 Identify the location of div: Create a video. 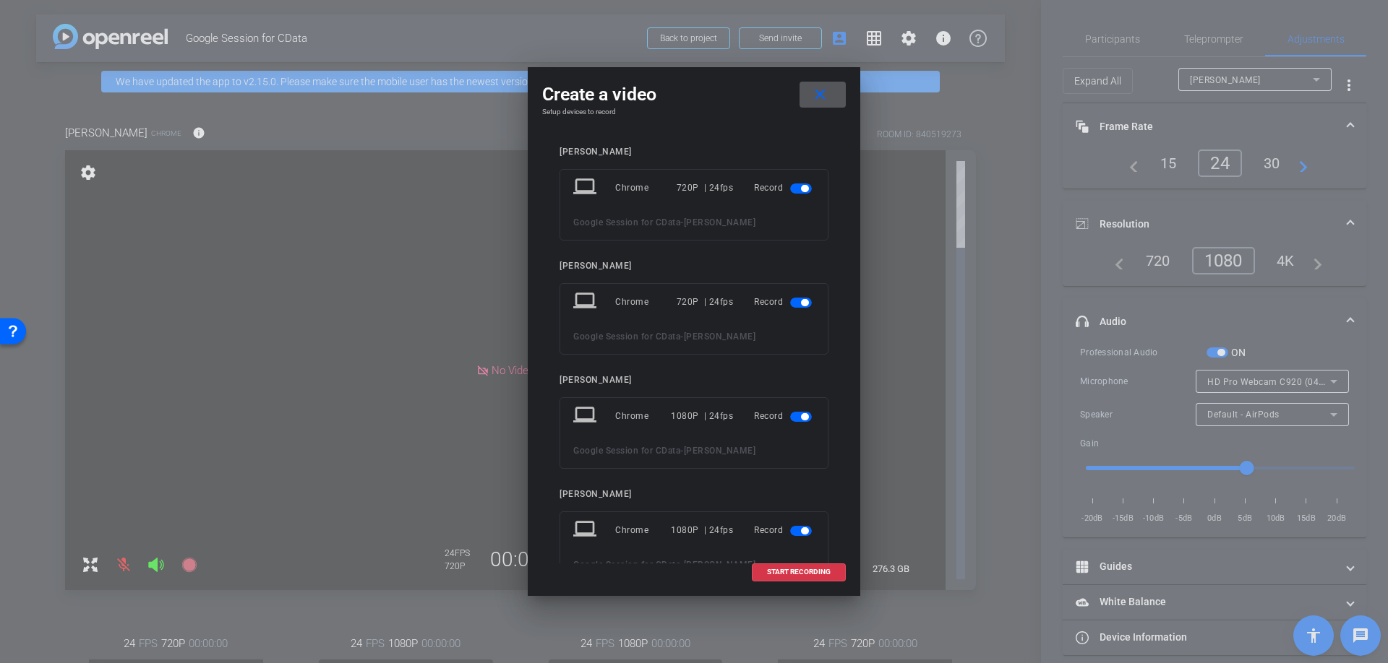
(694, 95).